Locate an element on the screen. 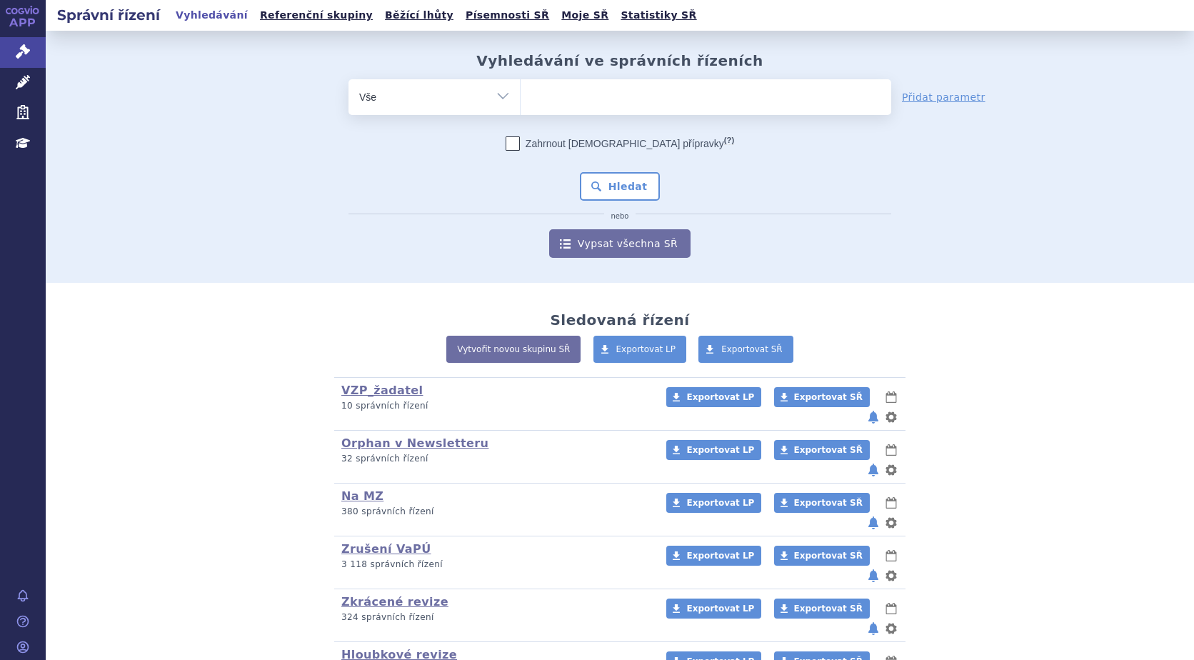 This screenshot has height=660, width=1194. a: VZP_žadatel is located at coordinates (382, 390).